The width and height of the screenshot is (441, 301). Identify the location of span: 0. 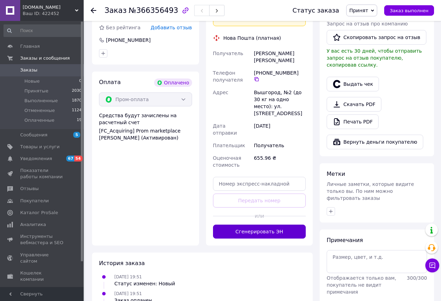
(80, 81).